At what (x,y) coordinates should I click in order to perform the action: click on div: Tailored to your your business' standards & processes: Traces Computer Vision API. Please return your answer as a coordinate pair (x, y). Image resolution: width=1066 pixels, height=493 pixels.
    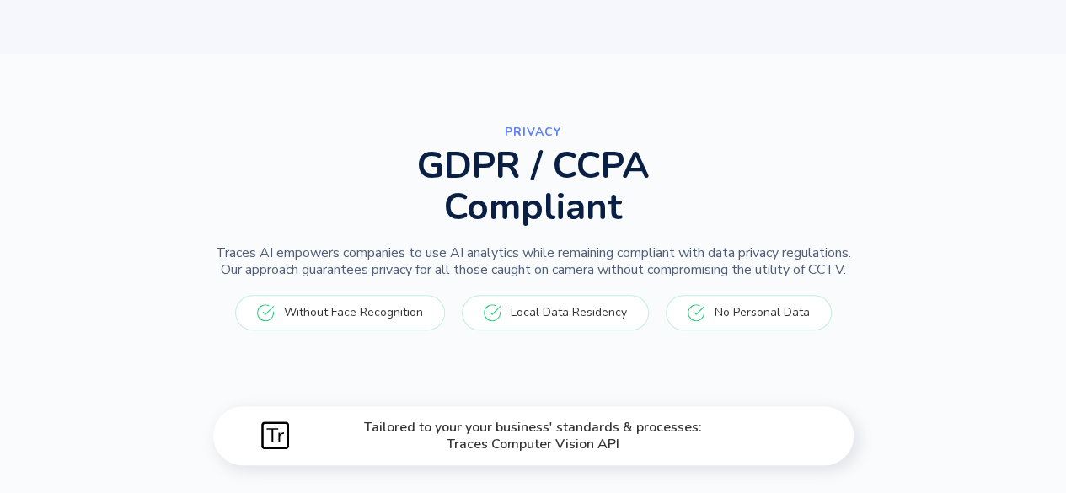
    Looking at the image, I should click on (533, 436).